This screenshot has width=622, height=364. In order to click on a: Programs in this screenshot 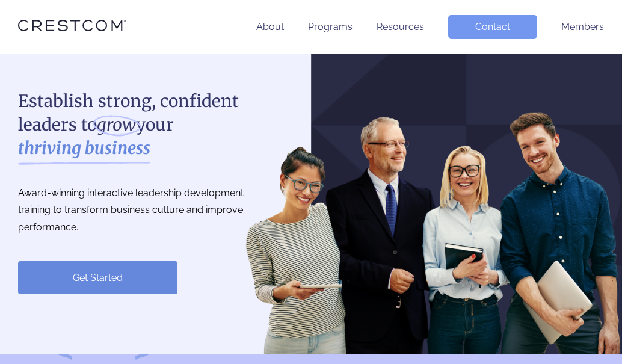, I will do `click(330, 26)`.